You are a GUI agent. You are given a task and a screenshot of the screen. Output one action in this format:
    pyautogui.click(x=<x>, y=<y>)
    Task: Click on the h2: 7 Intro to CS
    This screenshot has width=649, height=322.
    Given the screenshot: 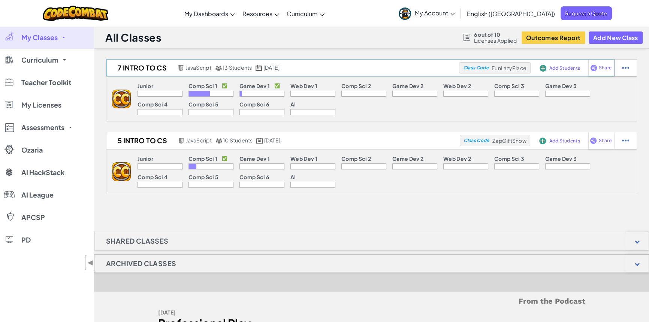 What is the action you would take?
    pyautogui.click(x=141, y=68)
    